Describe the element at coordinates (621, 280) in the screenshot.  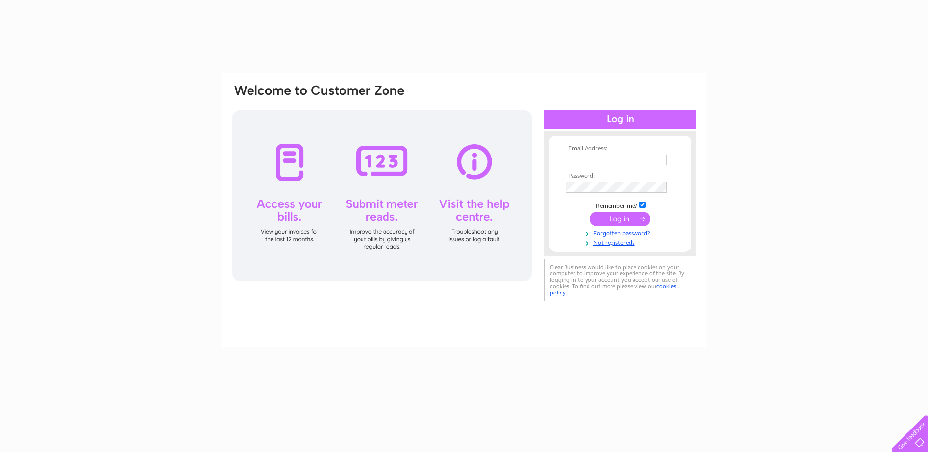
I see `div: Clear Business would like to place cookies on your computer to improve your experience of the sit...` at that location.